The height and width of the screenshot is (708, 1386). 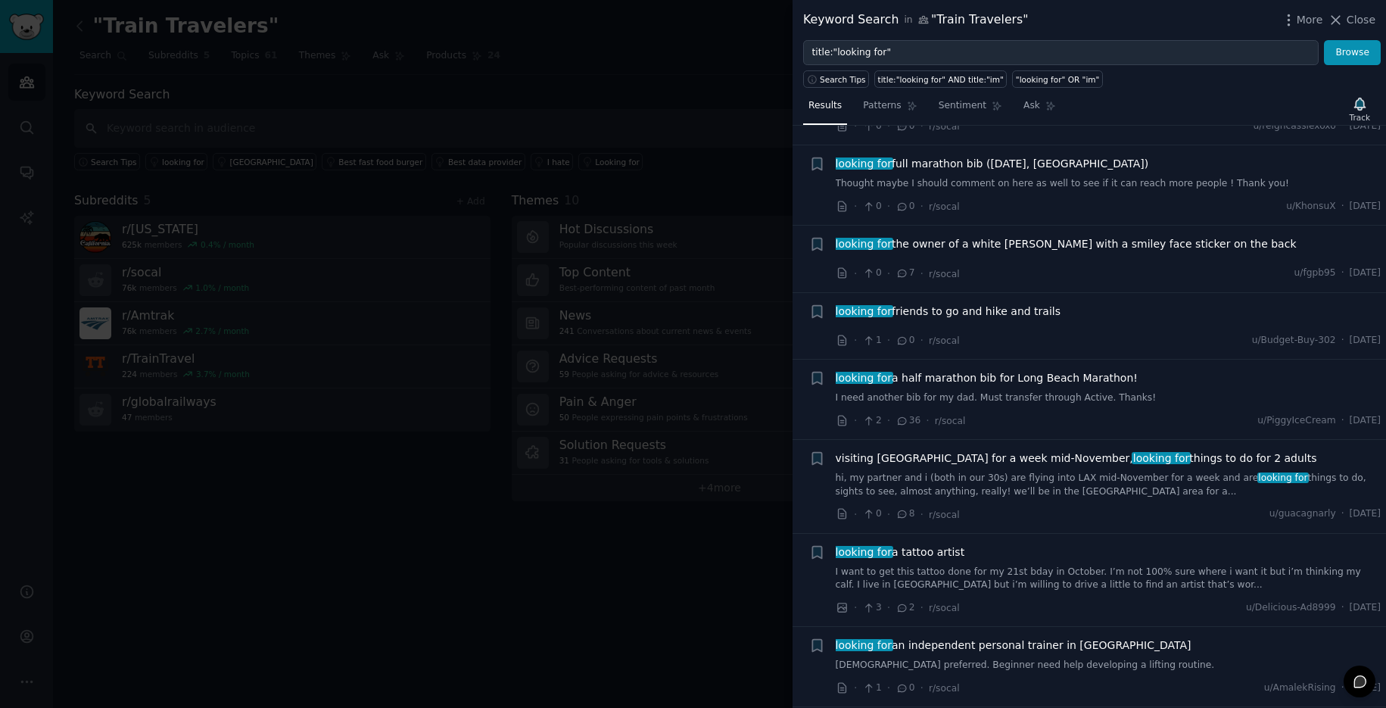 What do you see at coordinates (1032, 106) in the screenshot?
I see `span: Ask` at bounding box center [1032, 106].